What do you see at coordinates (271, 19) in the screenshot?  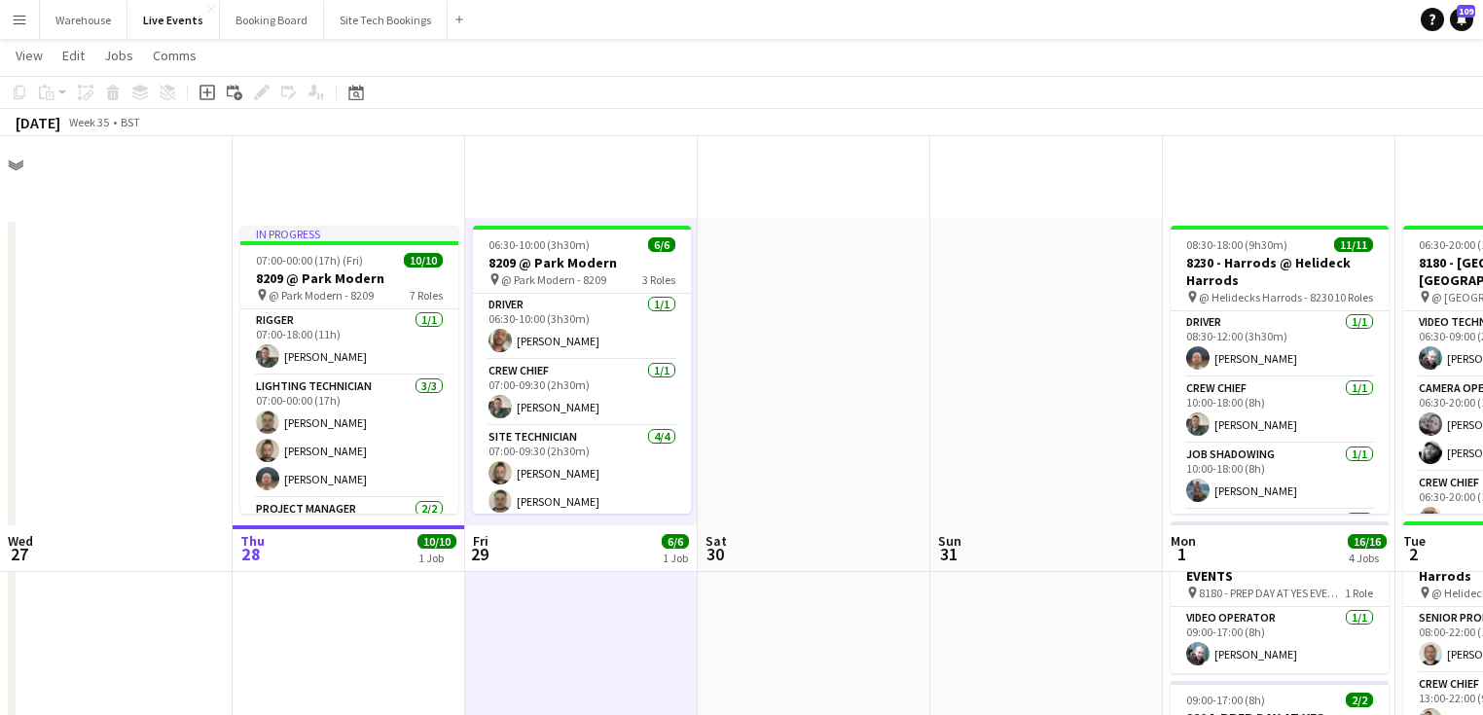 I see `button: Booking Board` at bounding box center [271, 19].